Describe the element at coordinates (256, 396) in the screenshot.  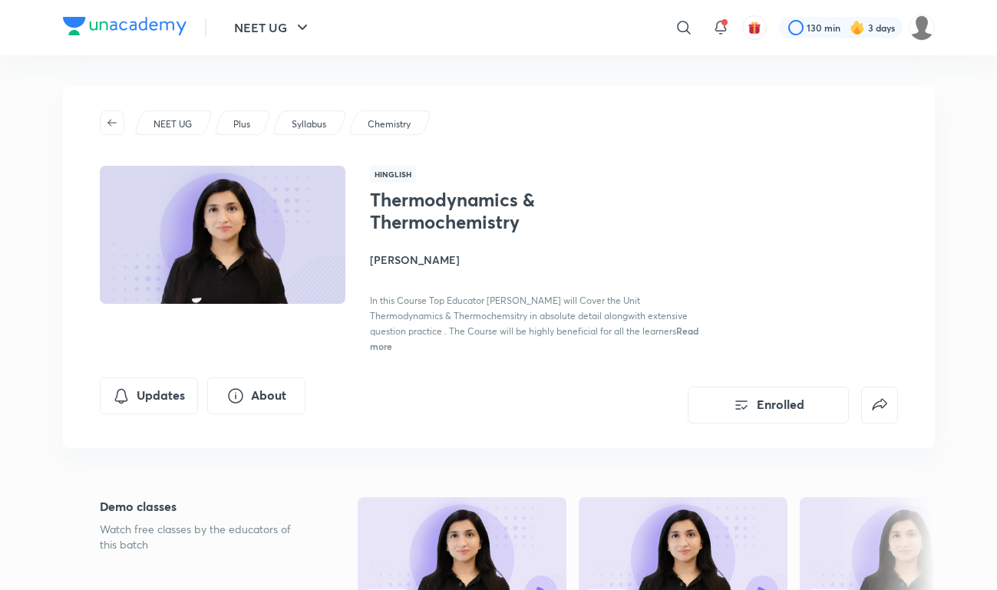
I see `button: About` at that location.